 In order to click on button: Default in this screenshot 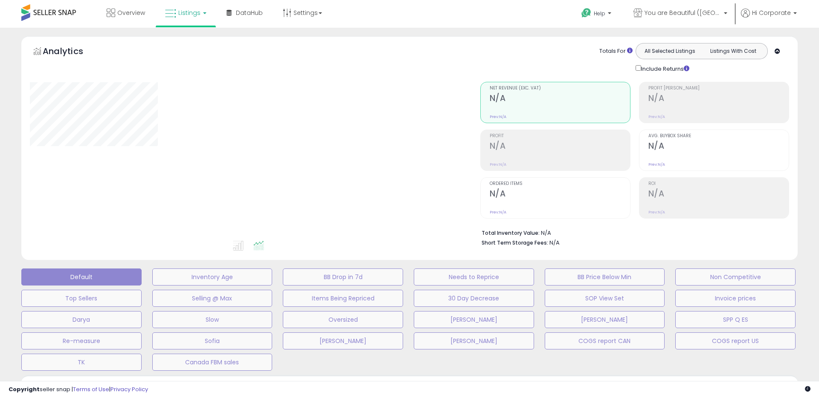, I will do `click(81, 277)`.